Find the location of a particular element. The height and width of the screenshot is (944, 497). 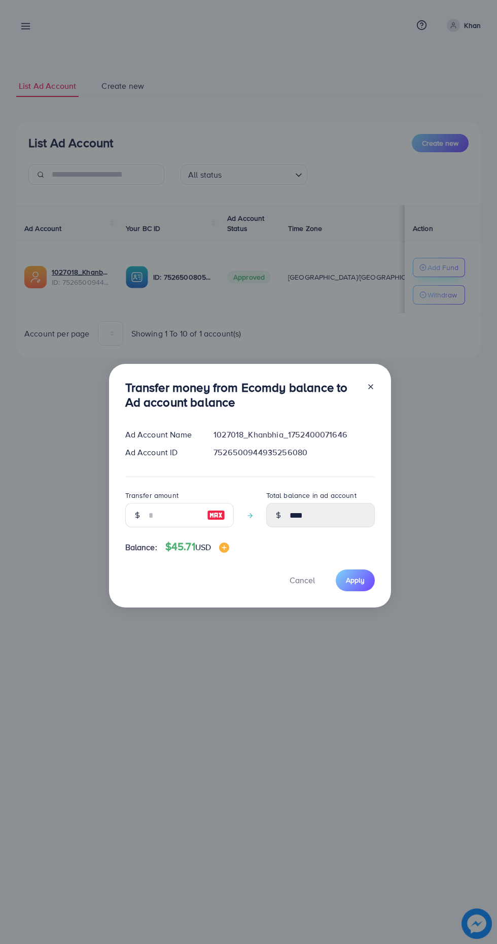

span: Apply is located at coordinates (355, 580).